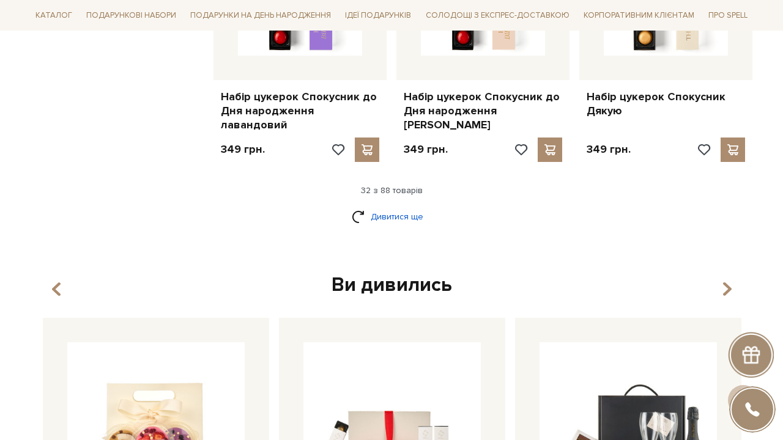 This screenshot has height=440, width=783. I want to click on a: Дивитися ще, so click(391, 217).